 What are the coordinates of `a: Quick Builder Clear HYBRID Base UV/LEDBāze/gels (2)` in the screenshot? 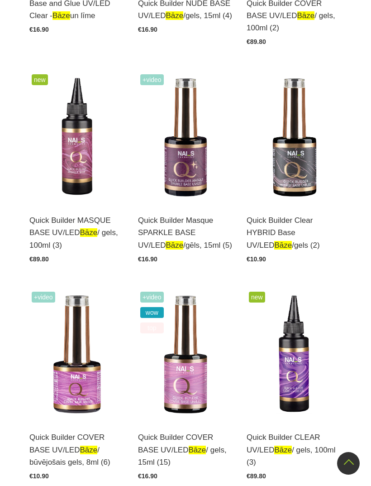 It's located at (294, 233).